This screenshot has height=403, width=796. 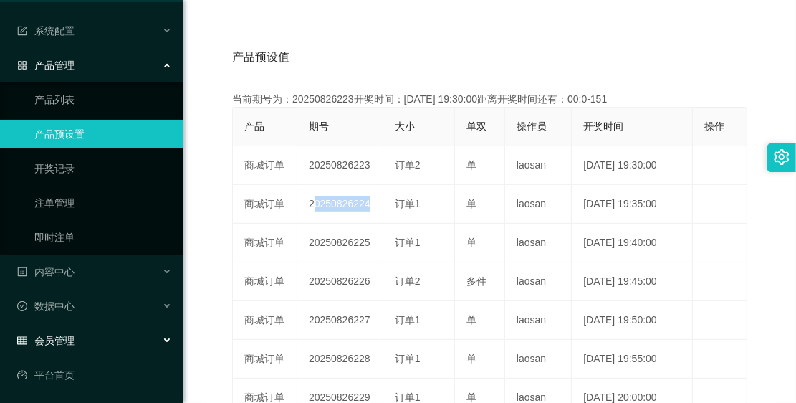 What do you see at coordinates (254, 126) in the screenshot?
I see `span: 产品` at bounding box center [254, 126].